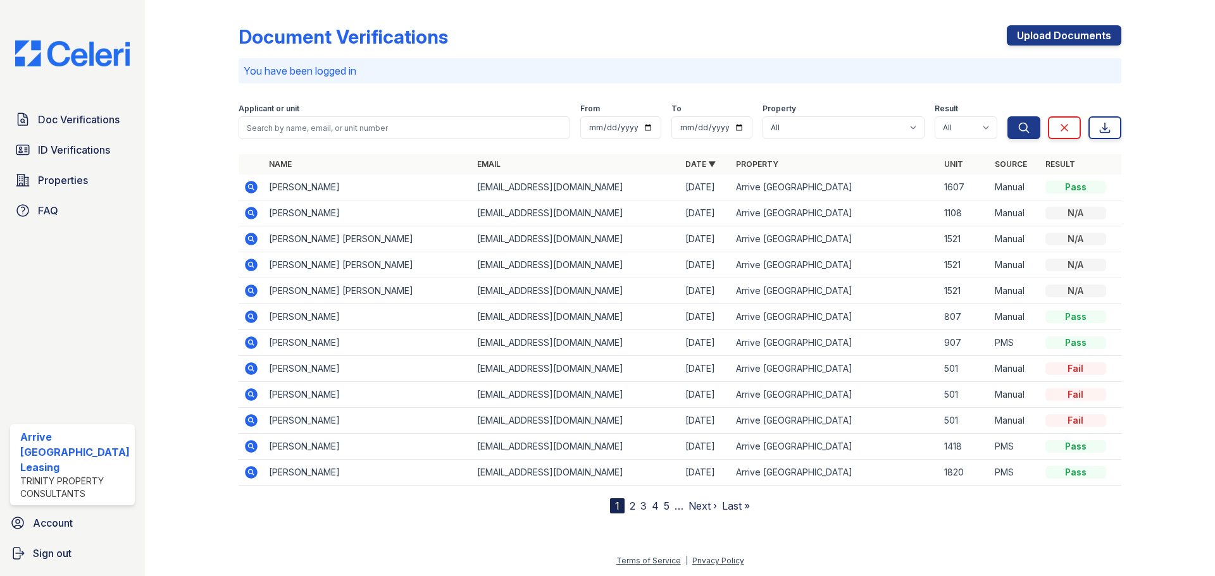 This screenshot has height=576, width=1215. I want to click on div: Document Verifications, so click(343, 37).